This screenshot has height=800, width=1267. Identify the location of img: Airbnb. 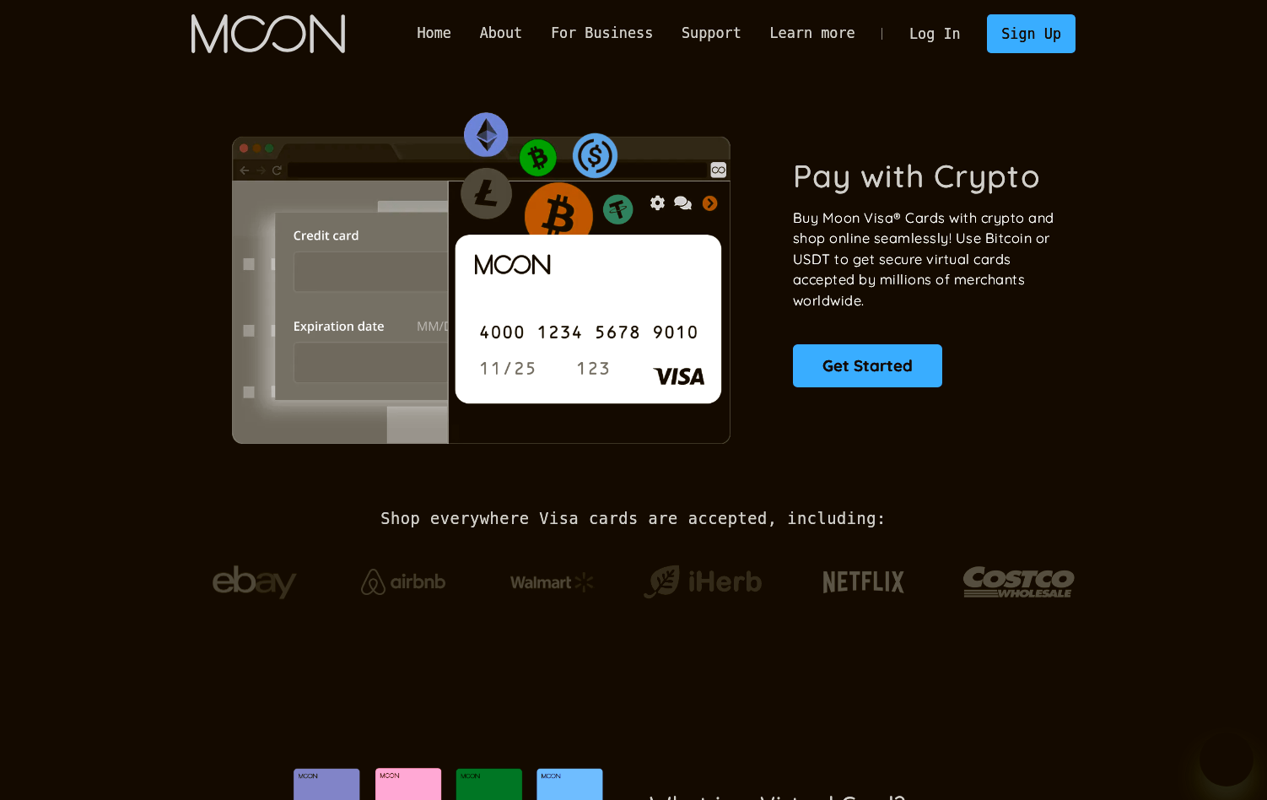
(403, 581).